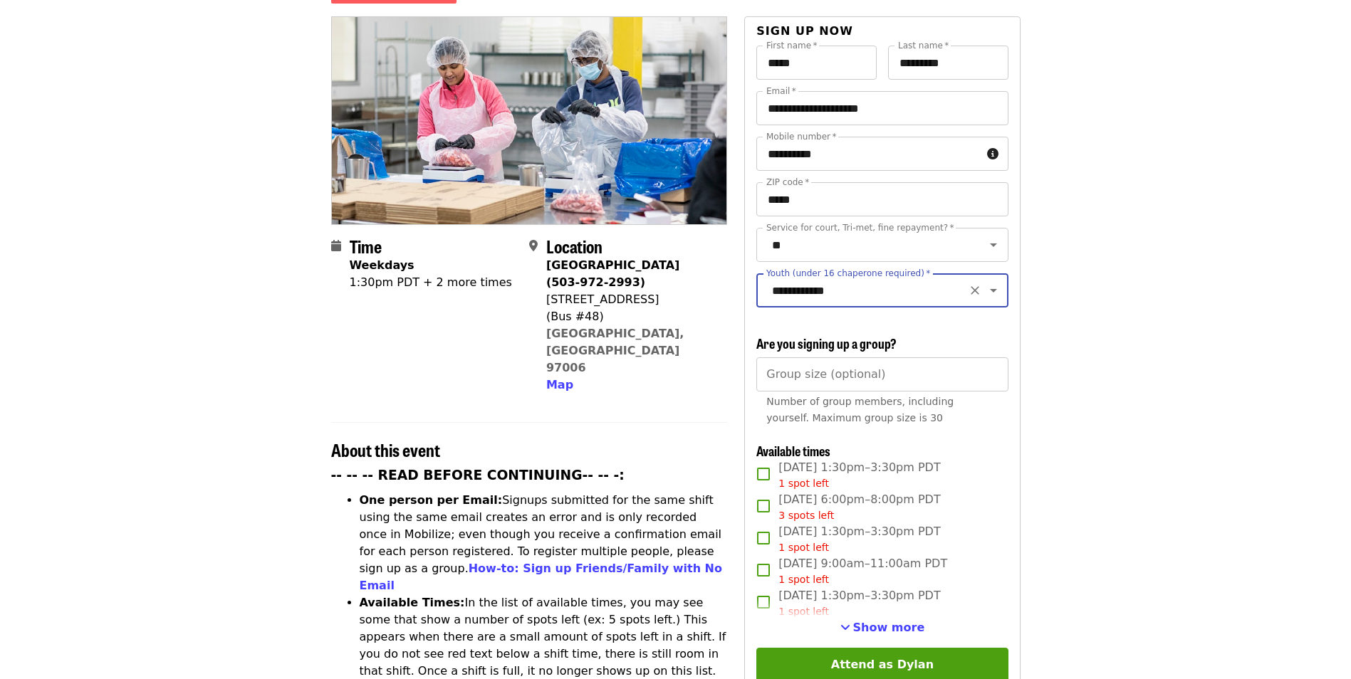 Image resolution: width=1351 pixels, height=679 pixels. Describe the element at coordinates (543, 543) in the screenshot. I see `li: Signups submitted for the same shift using the same email creates an error and is only recorded o...` at that location.